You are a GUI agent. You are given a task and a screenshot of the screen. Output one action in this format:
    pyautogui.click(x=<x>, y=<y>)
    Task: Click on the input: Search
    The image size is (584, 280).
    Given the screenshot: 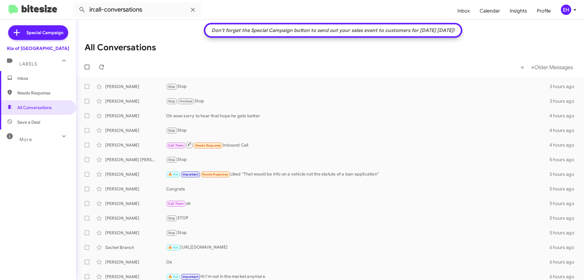 What is the action you would take?
    pyautogui.click(x=138, y=10)
    